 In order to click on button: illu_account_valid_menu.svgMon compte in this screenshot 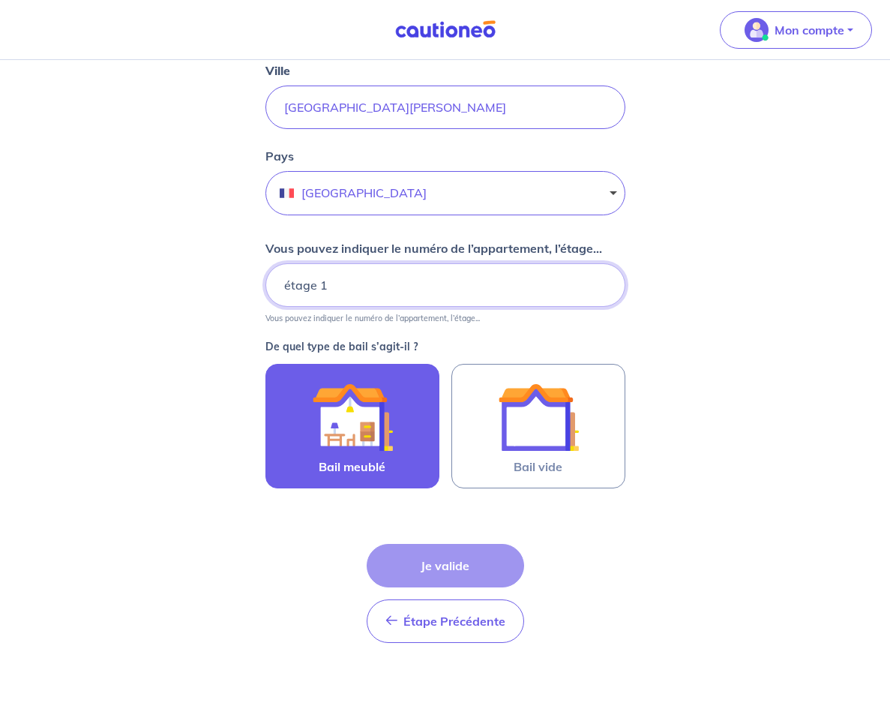, I will do `click(796, 30)`.